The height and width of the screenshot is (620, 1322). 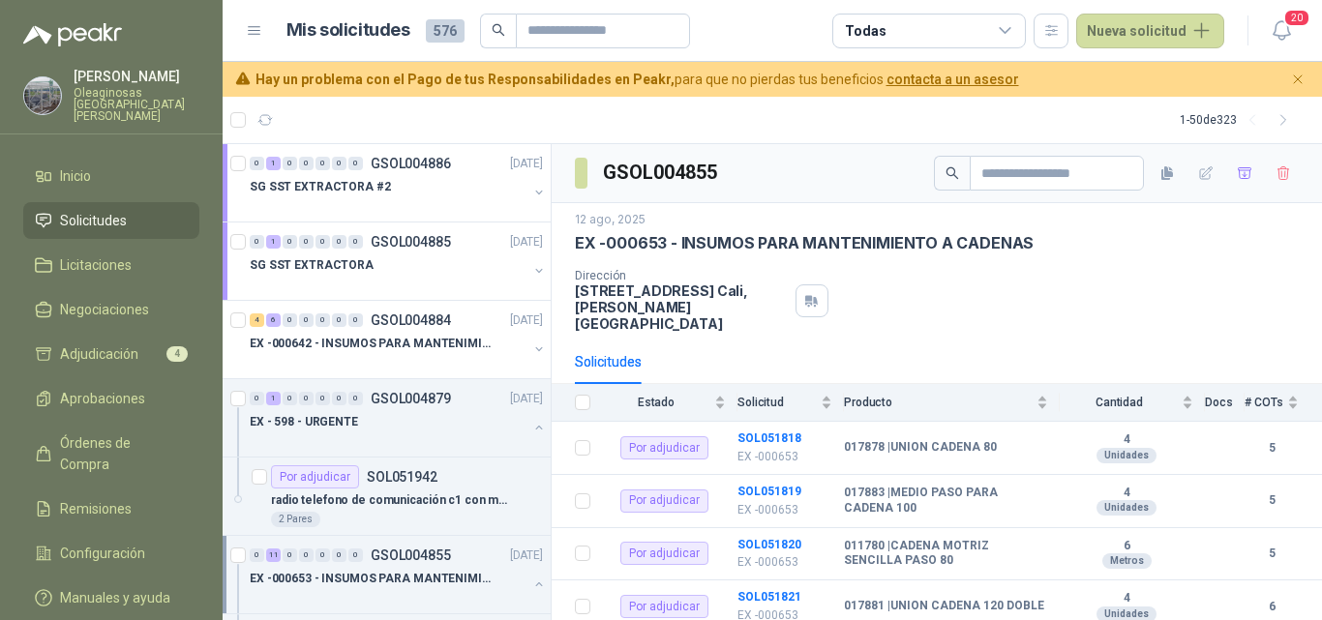 I want to click on div: Solicitudes, so click(x=608, y=362).